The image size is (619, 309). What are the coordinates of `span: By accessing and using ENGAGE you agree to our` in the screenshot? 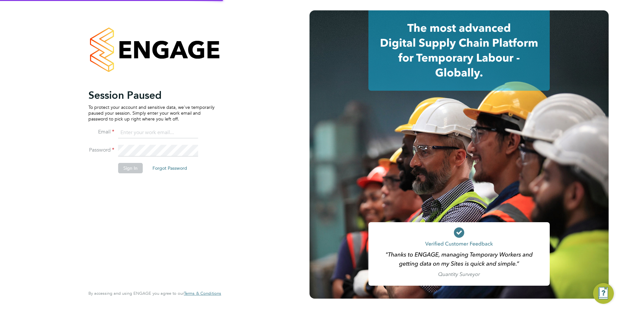 It's located at (155, 293).